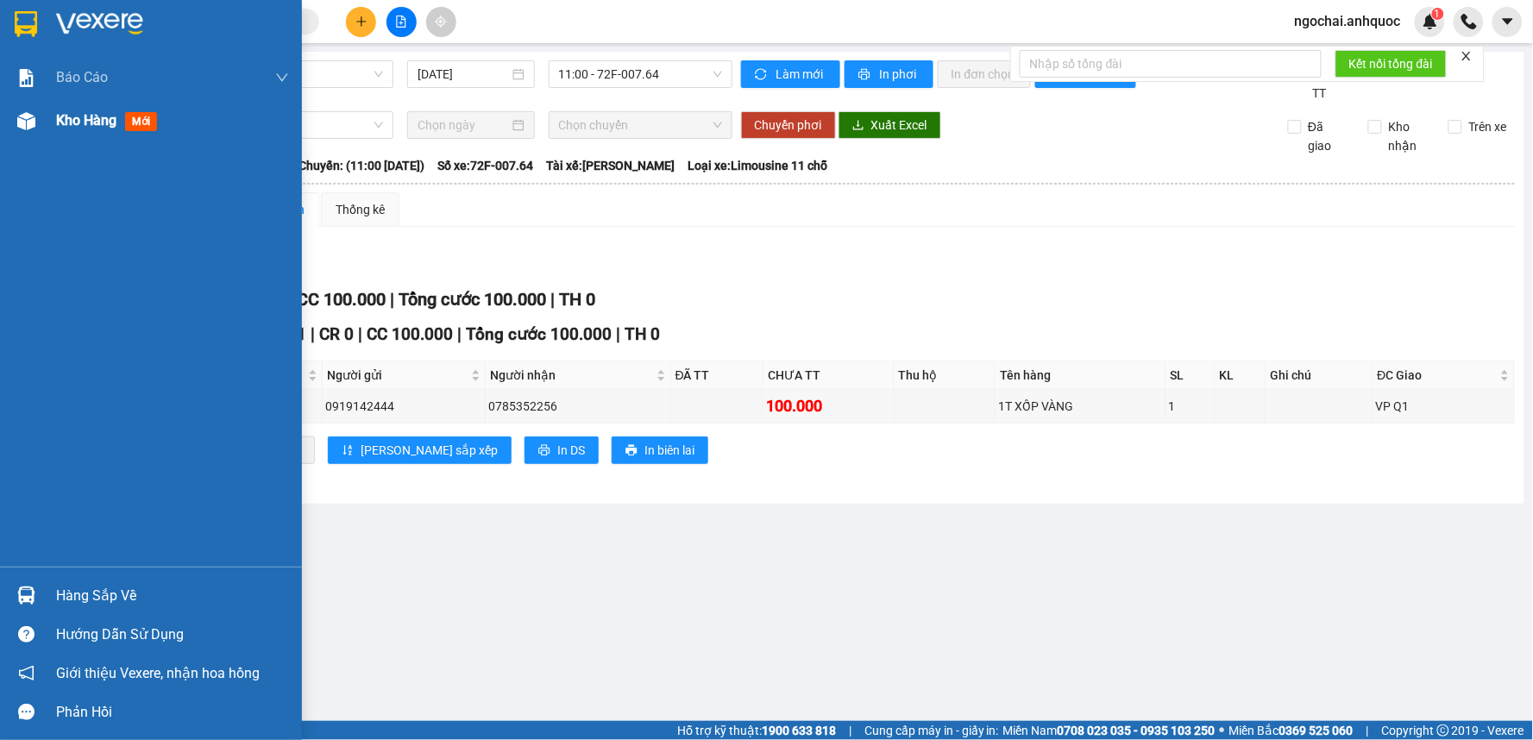 This screenshot has width=1533, height=740. What do you see at coordinates (86, 120) in the screenshot?
I see `span: Kho hàng` at bounding box center [86, 120].